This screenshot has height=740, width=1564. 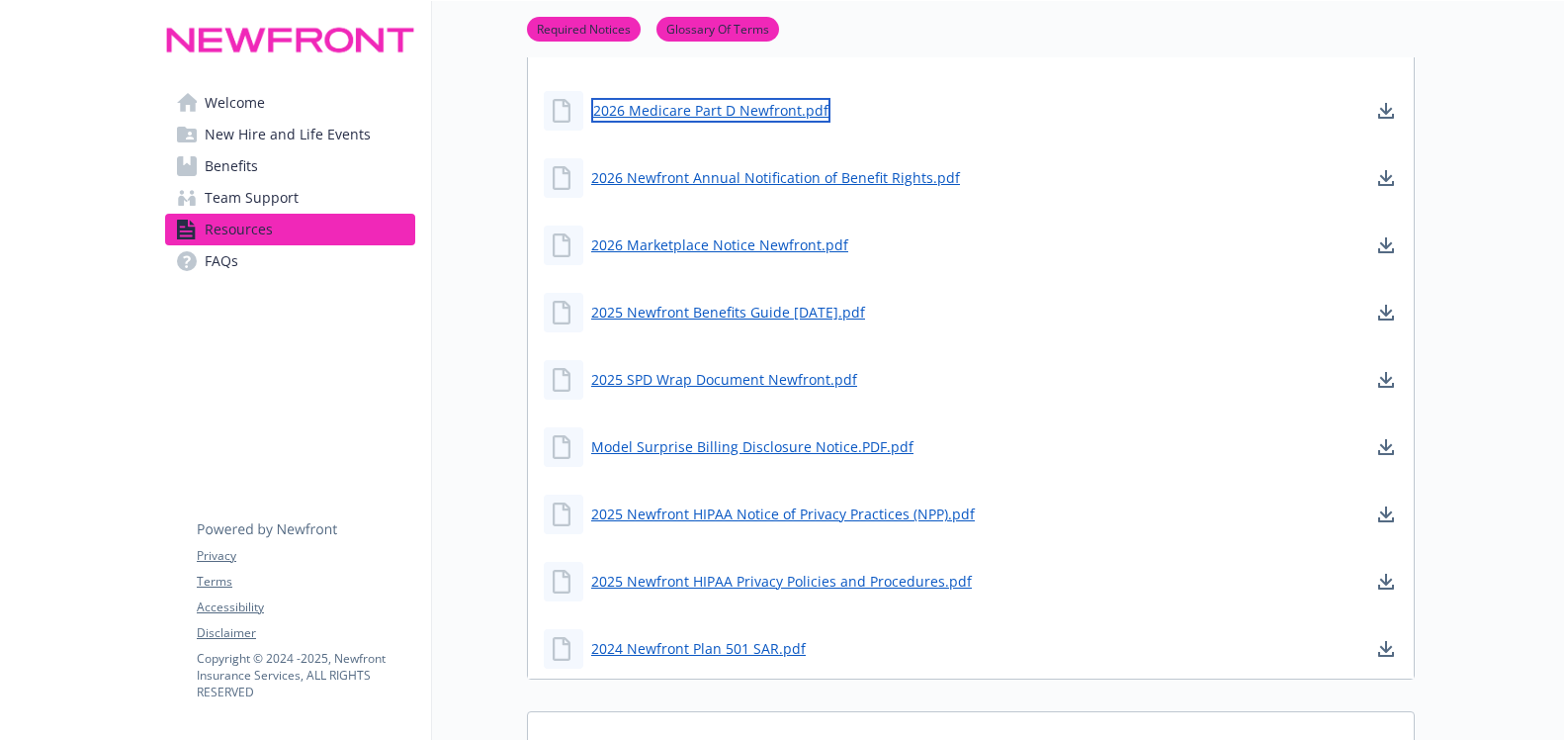 What do you see at coordinates (222, 261) in the screenshot?
I see `span: FAQs` at bounding box center [222, 261].